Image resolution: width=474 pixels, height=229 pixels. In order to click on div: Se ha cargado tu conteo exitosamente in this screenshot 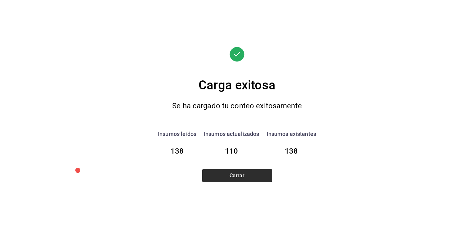, I will do `click(237, 106)`.